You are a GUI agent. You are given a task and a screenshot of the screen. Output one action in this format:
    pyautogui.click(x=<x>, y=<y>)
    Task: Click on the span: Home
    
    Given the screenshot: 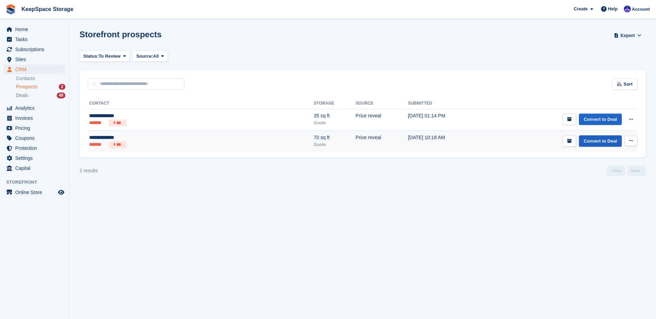 What is the action you would take?
    pyautogui.click(x=36, y=29)
    